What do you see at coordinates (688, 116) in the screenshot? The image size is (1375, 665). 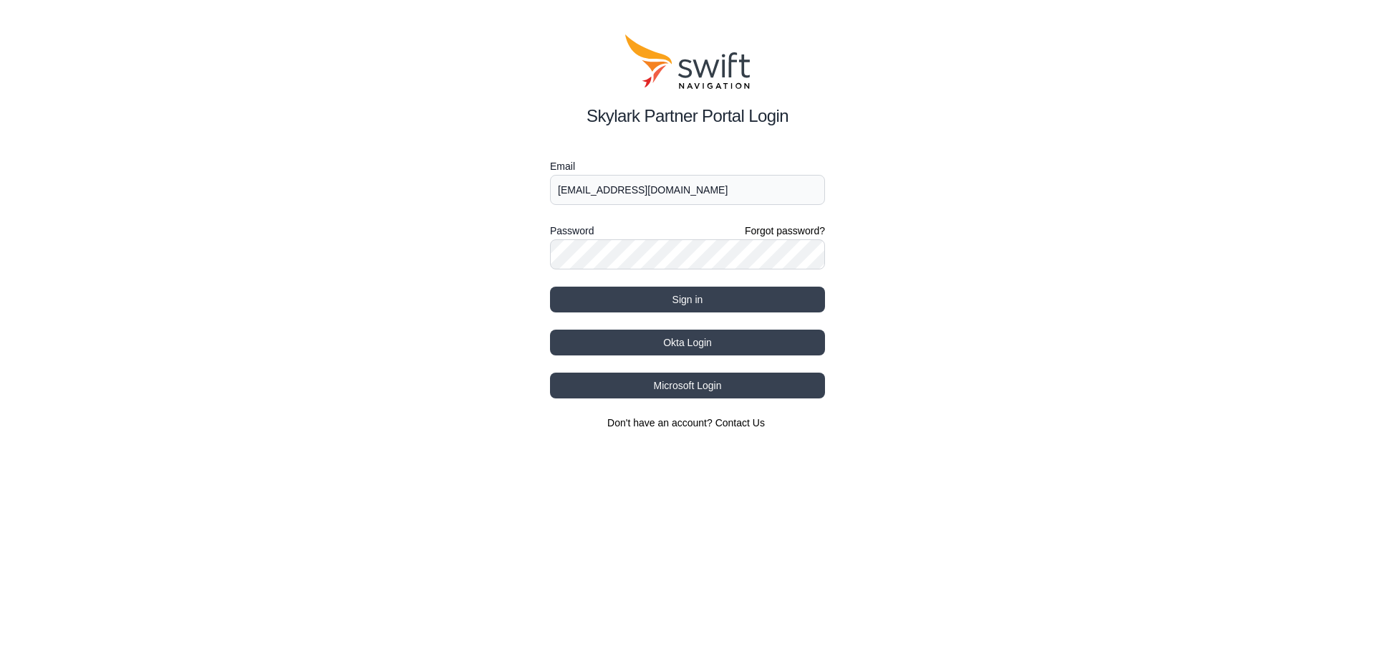 I see `h2: Skylark Partner Portal Login` at bounding box center [688, 116].